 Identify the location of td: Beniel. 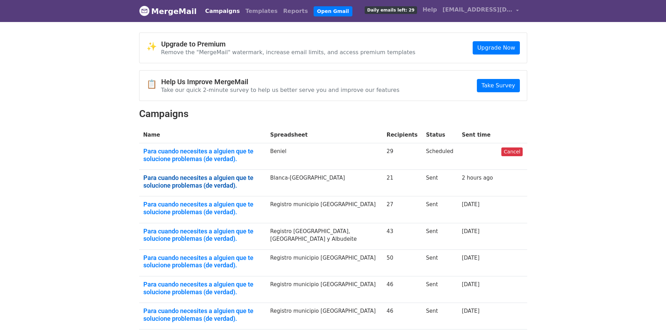
(324, 157).